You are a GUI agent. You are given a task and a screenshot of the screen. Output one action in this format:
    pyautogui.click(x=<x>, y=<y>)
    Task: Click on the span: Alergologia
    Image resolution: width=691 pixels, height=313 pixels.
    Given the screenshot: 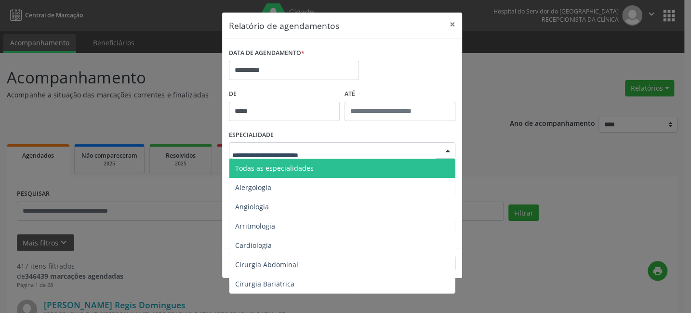 What is the action you would take?
    pyautogui.click(x=253, y=187)
    